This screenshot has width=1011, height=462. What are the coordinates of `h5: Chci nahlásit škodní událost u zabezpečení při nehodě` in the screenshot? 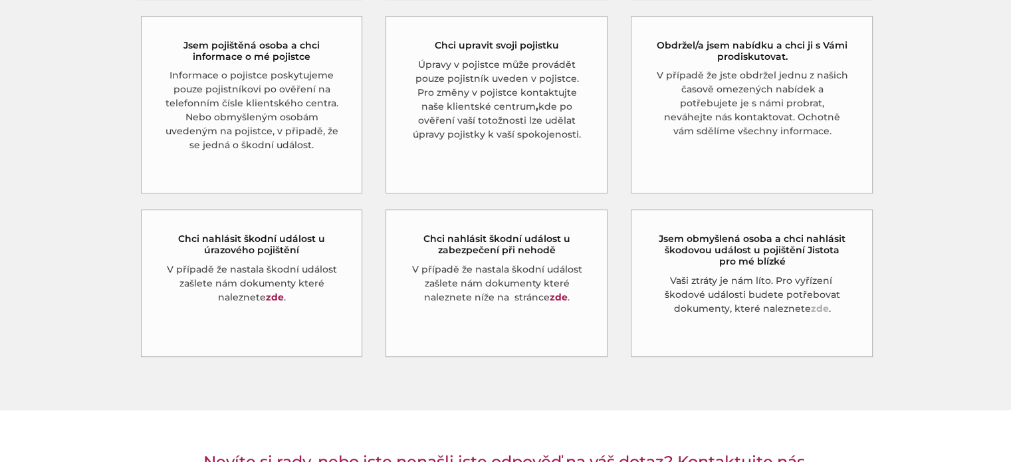 It's located at (496, 245).